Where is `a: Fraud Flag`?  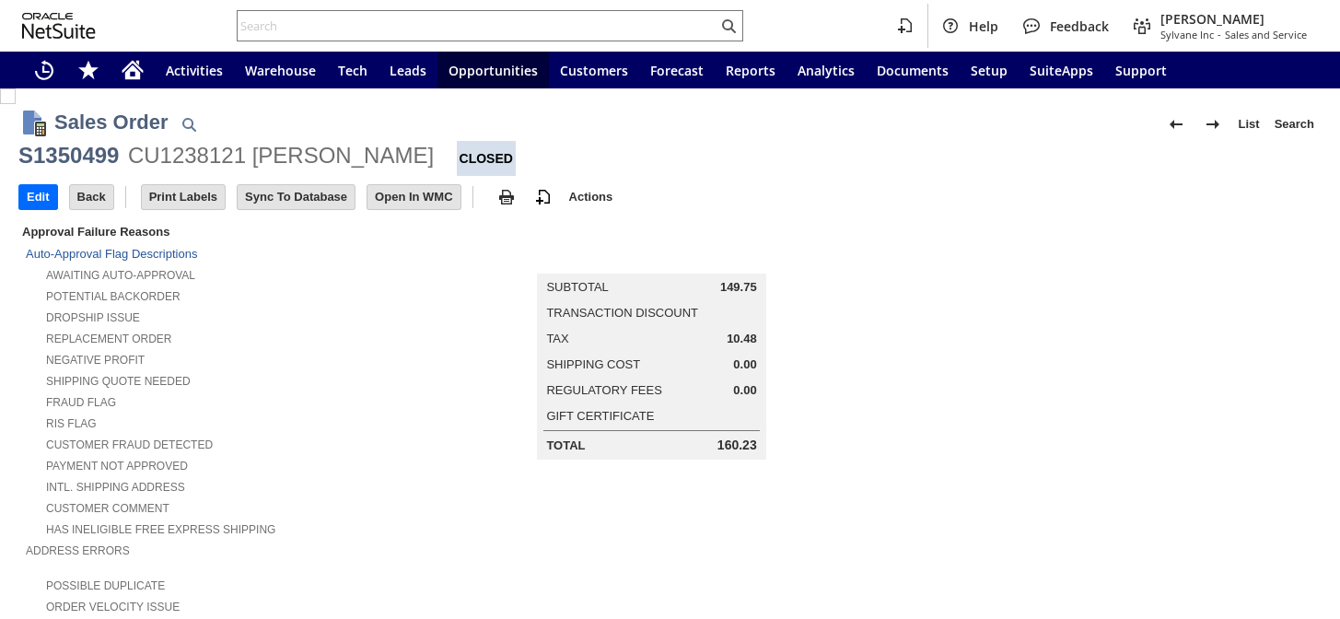
a: Fraud Flag is located at coordinates (81, 402).